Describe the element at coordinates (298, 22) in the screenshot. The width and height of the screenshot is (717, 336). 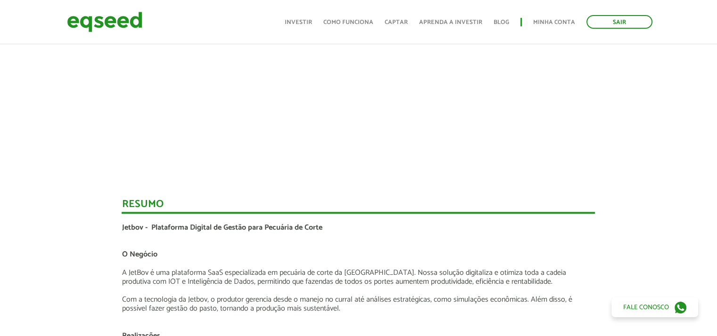
I see `a: Investir` at that location.